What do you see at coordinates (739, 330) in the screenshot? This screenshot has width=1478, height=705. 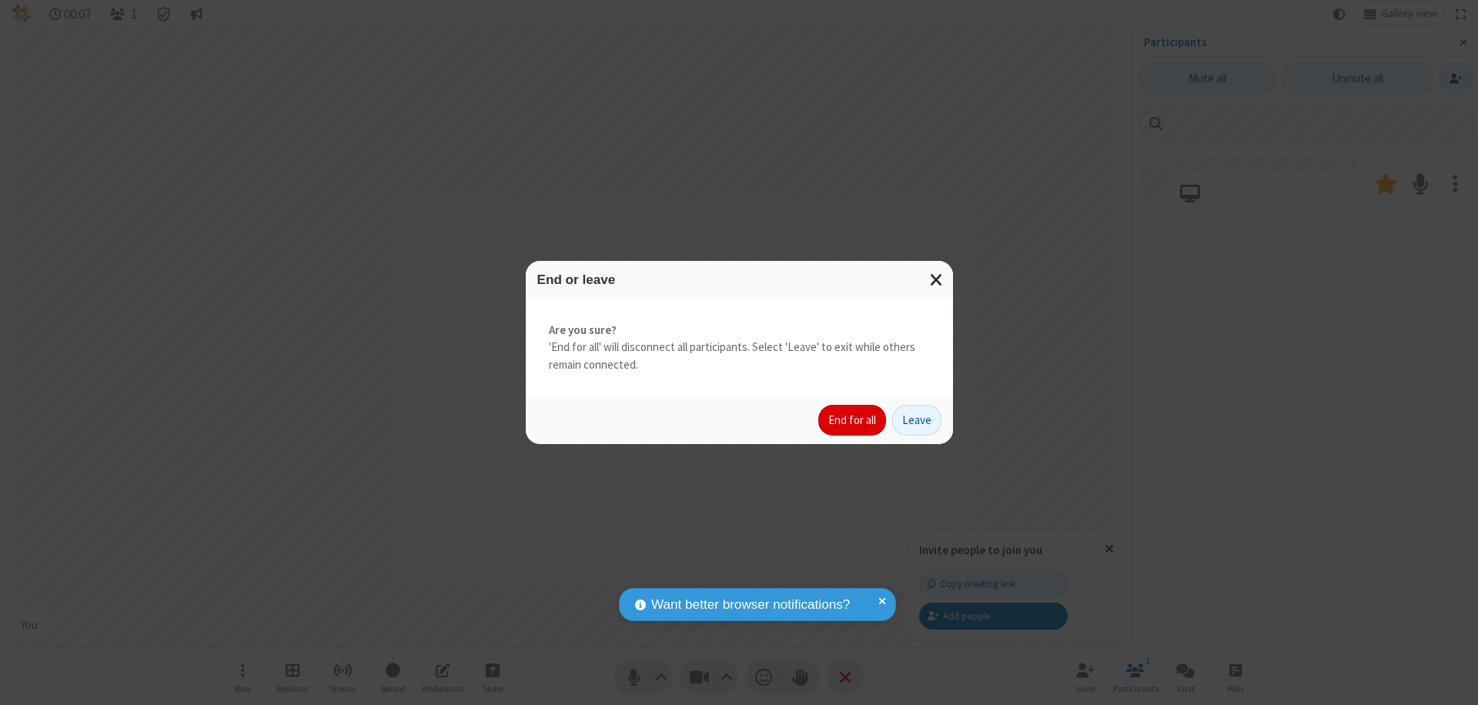 I see `strong: Are you sure?` at bounding box center [739, 330].